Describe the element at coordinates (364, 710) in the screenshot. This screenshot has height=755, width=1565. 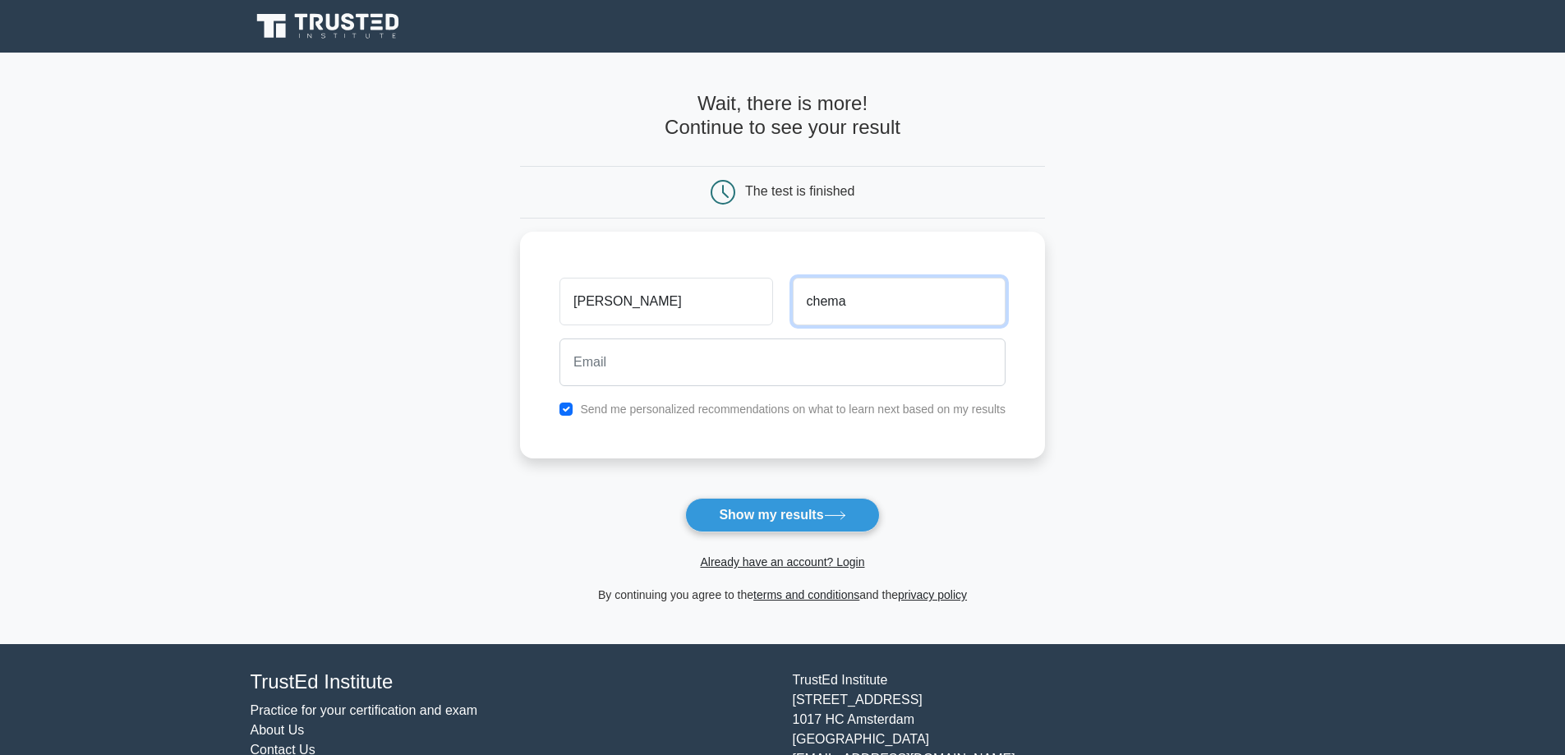
I see `a: Practice for your certification and exam` at that location.